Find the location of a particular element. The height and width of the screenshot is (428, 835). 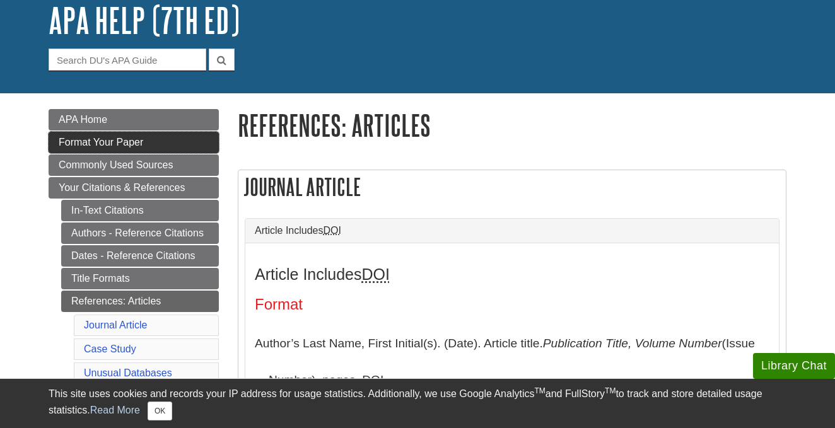

a: Your Citations & References is located at coordinates (134, 188).